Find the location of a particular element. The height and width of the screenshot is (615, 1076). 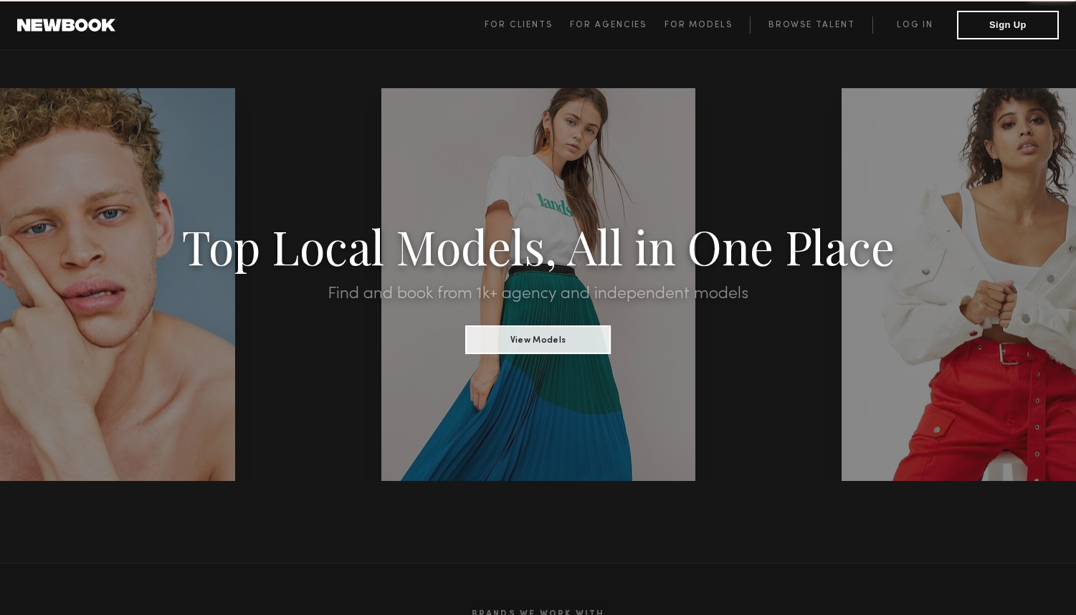

a: For Models is located at coordinates (707, 25).